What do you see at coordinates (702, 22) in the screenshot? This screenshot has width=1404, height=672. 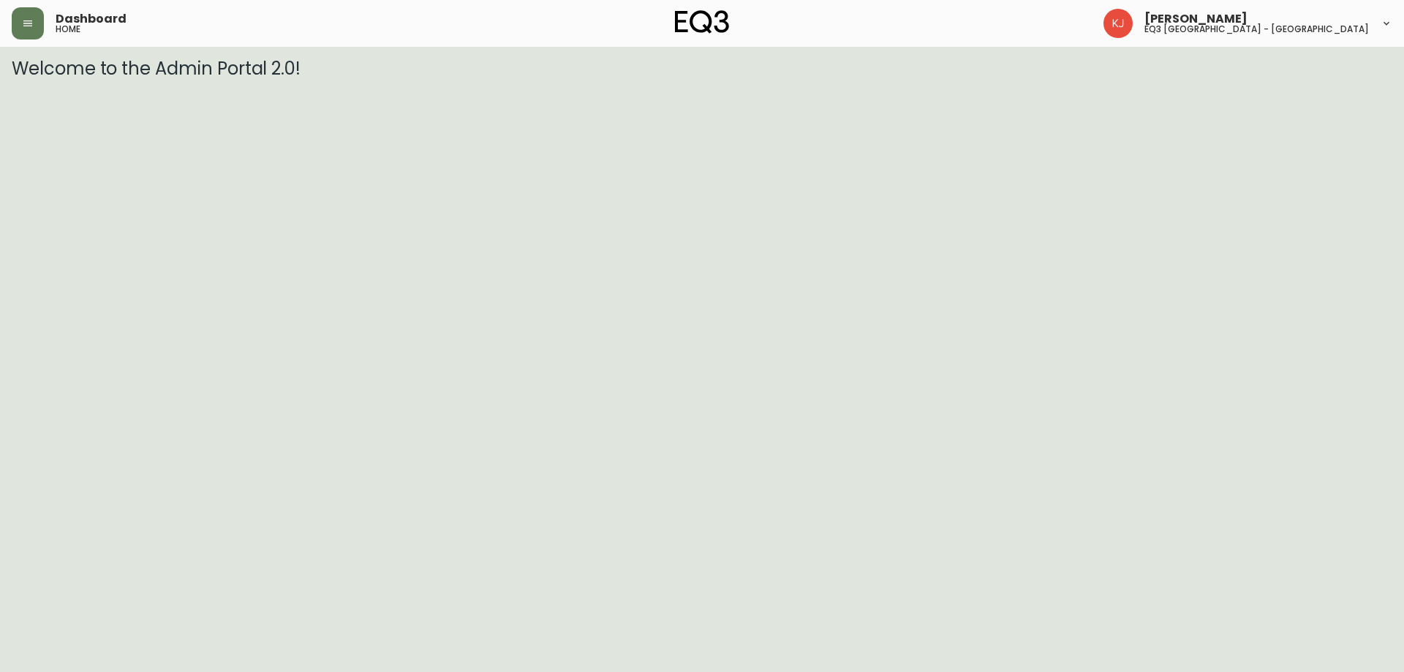 I see `img: logo` at bounding box center [702, 22].